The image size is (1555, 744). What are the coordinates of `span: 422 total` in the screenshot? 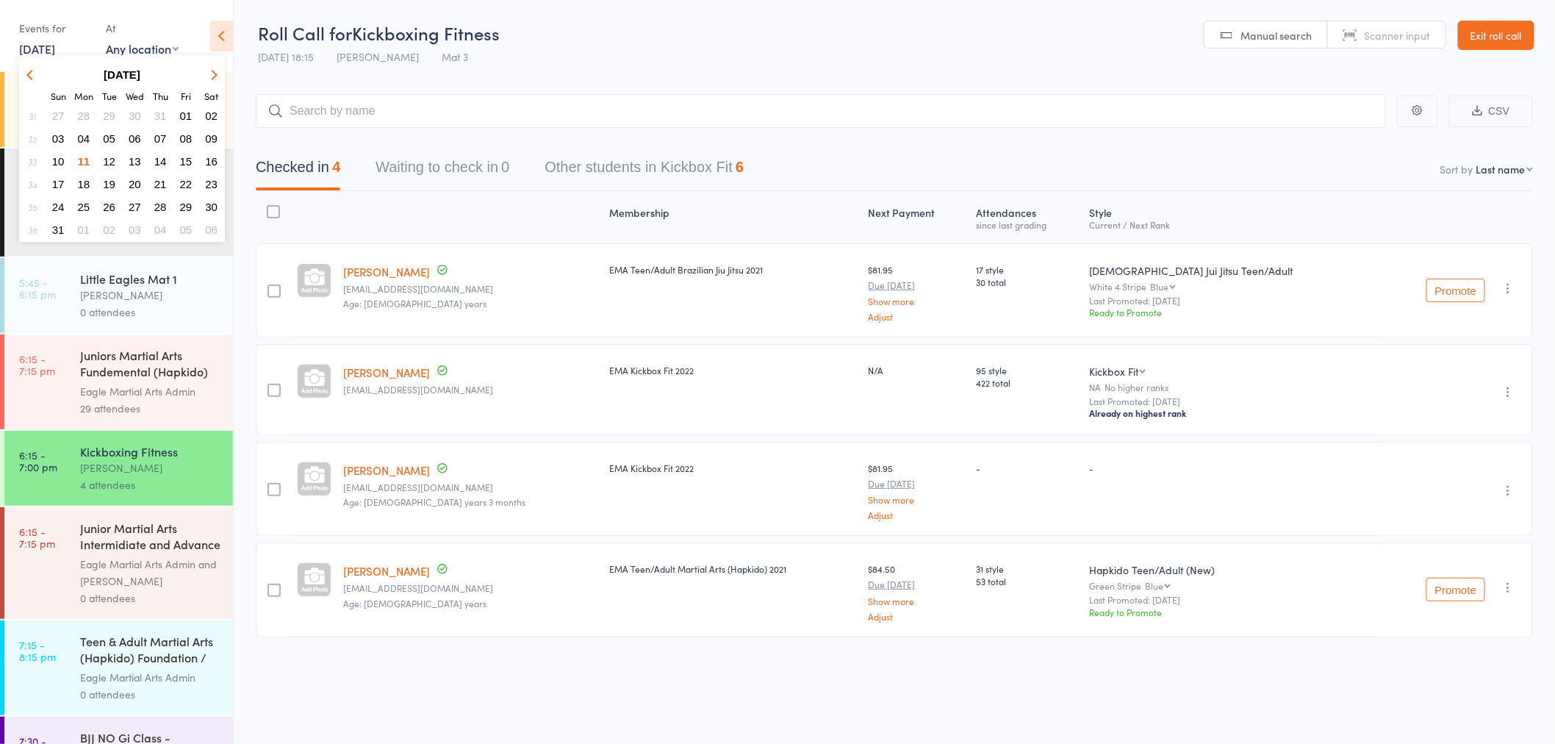 It's located at (1027, 382).